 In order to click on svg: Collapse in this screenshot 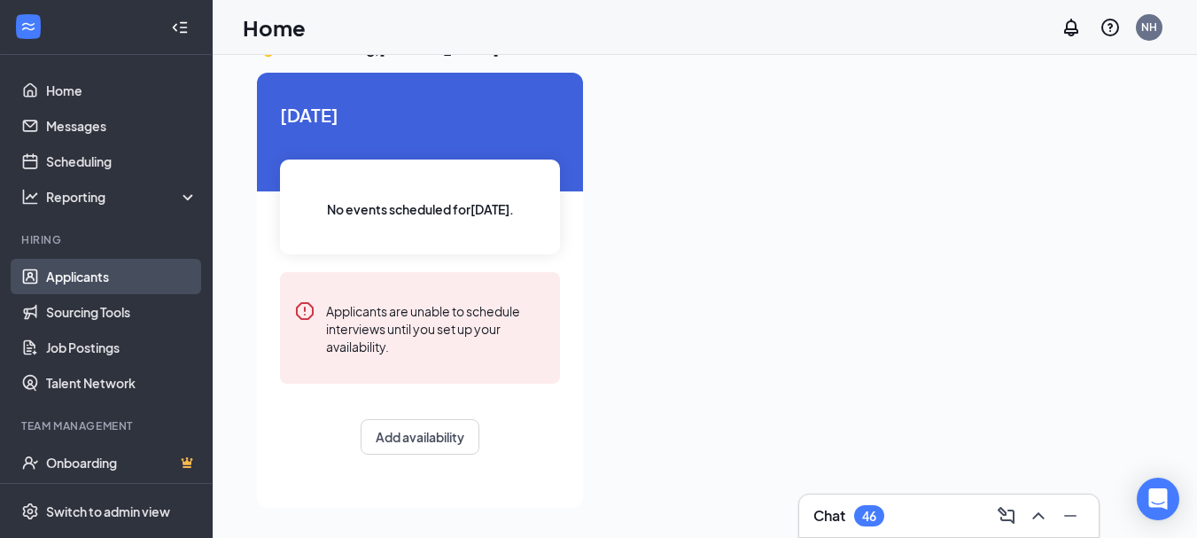, I will do `click(180, 27)`.